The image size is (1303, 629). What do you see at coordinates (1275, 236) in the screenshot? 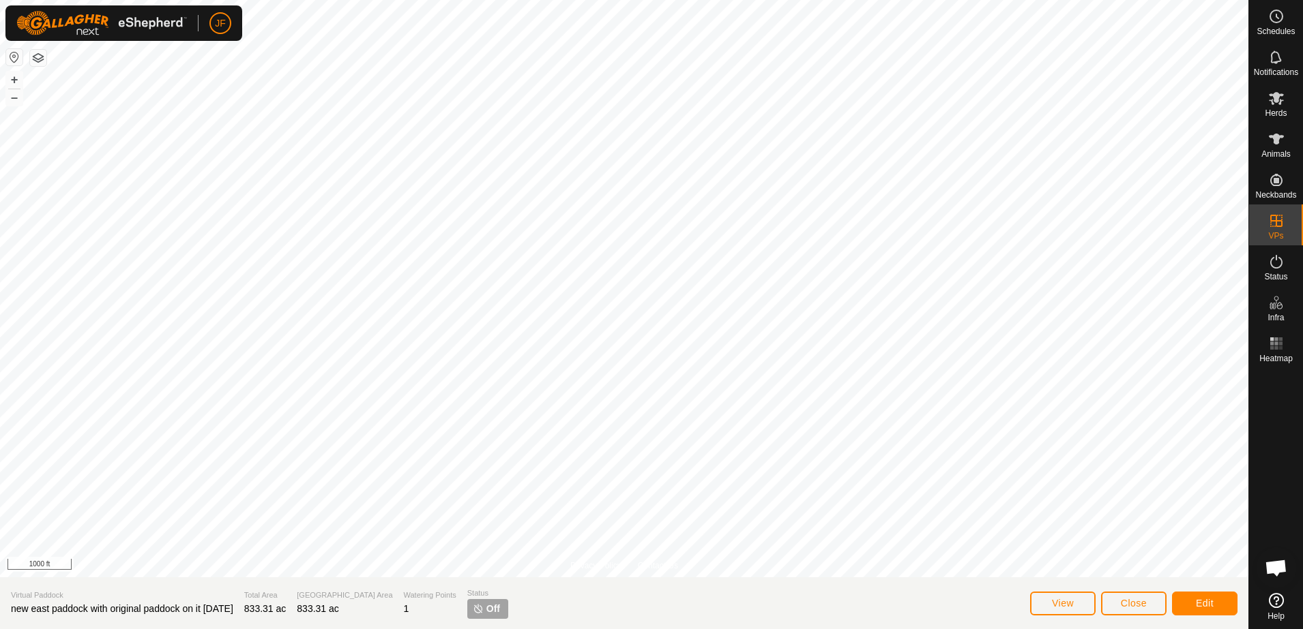
I see `span: VPs` at bounding box center [1275, 236].